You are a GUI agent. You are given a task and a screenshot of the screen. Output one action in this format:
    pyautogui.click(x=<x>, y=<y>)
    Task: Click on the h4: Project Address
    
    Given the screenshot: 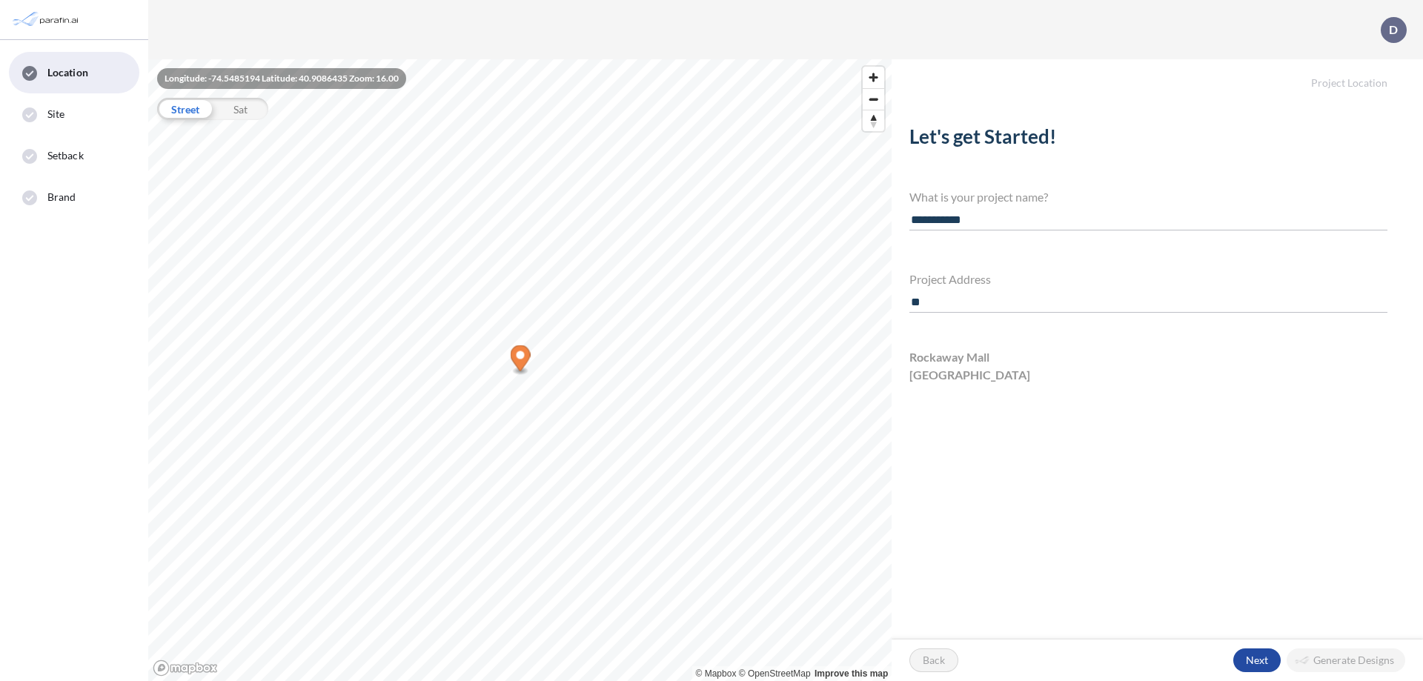 What is the action you would take?
    pyautogui.click(x=1148, y=279)
    